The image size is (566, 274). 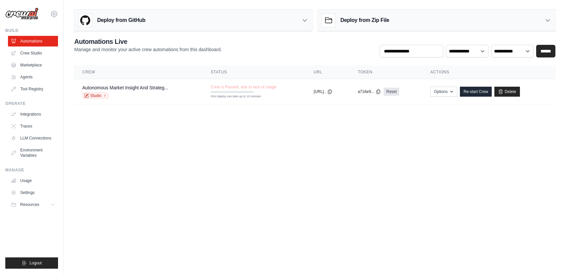 I want to click on span: Crew is Paused, due to lack of usage, so click(x=244, y=87).